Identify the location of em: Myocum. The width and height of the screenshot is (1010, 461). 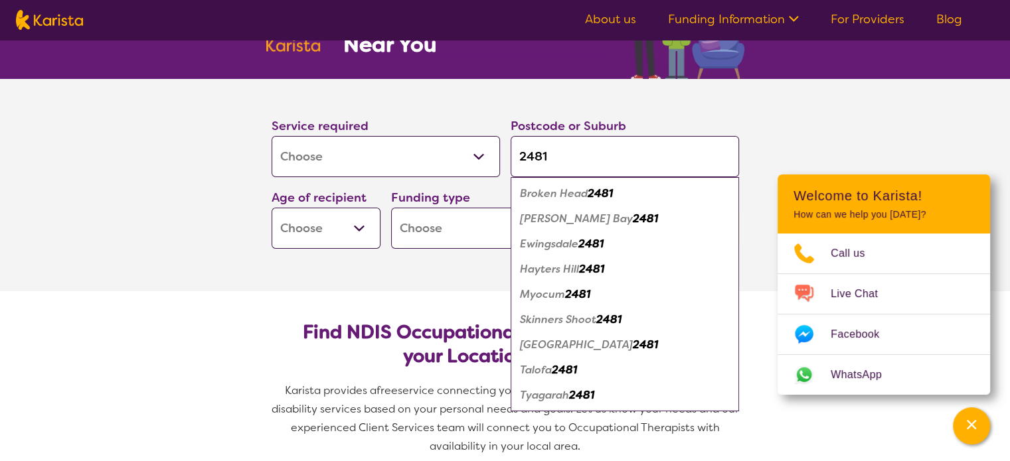
(542, 294).